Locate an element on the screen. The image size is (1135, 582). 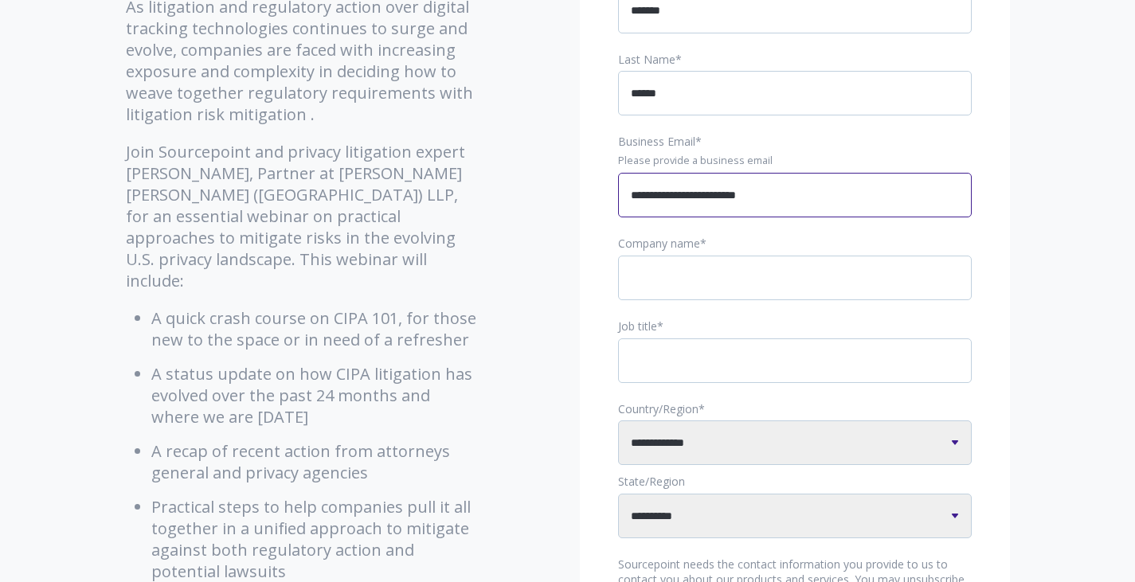
span: Company name is located at coordinates (659, 243).